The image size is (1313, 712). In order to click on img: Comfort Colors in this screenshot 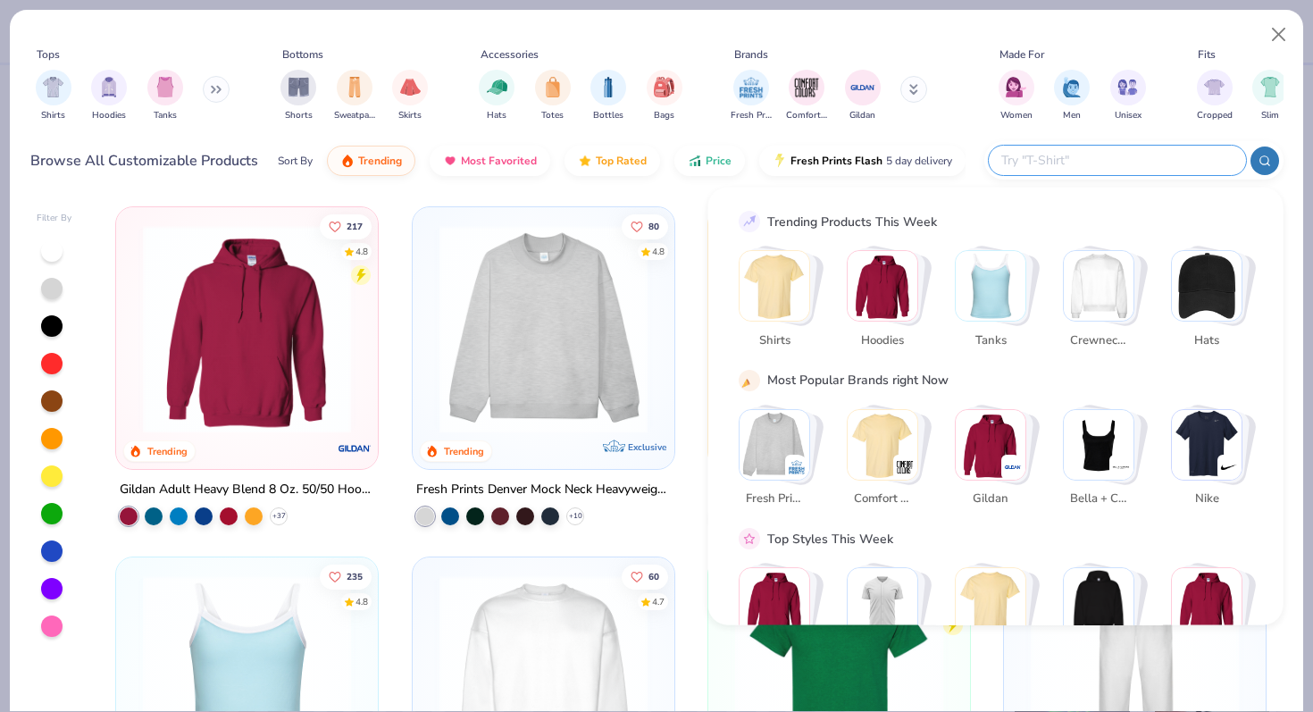, I will do `click(882, 444)`.